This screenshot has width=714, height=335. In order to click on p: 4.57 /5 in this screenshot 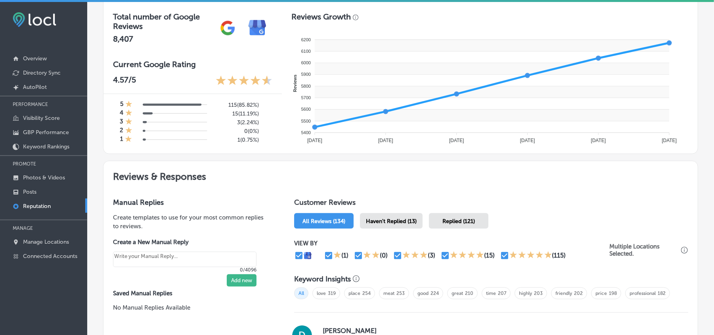, I will do `click(124, 81)`.